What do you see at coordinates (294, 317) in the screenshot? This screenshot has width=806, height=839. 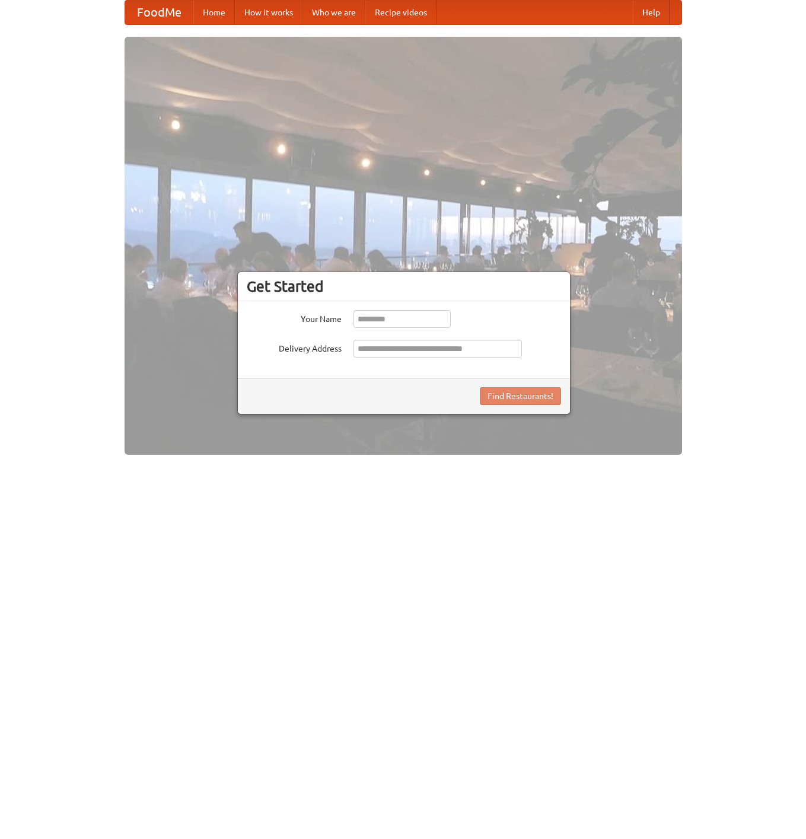 I see `label: Your Name` at bounding box center [294, 317].